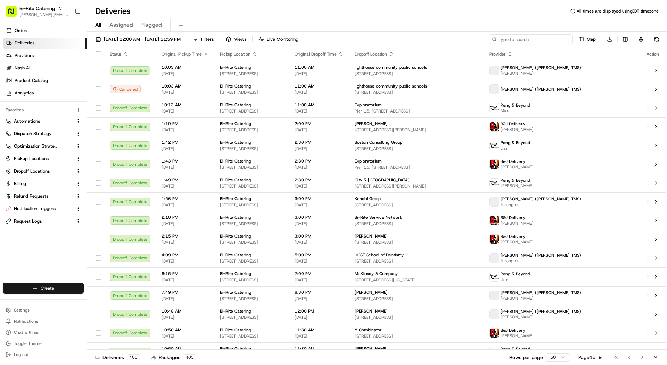 Image resolution: width=667 pixels, height=365 pixels. I want to click on span: Pickup Locations, so click(31, 159).